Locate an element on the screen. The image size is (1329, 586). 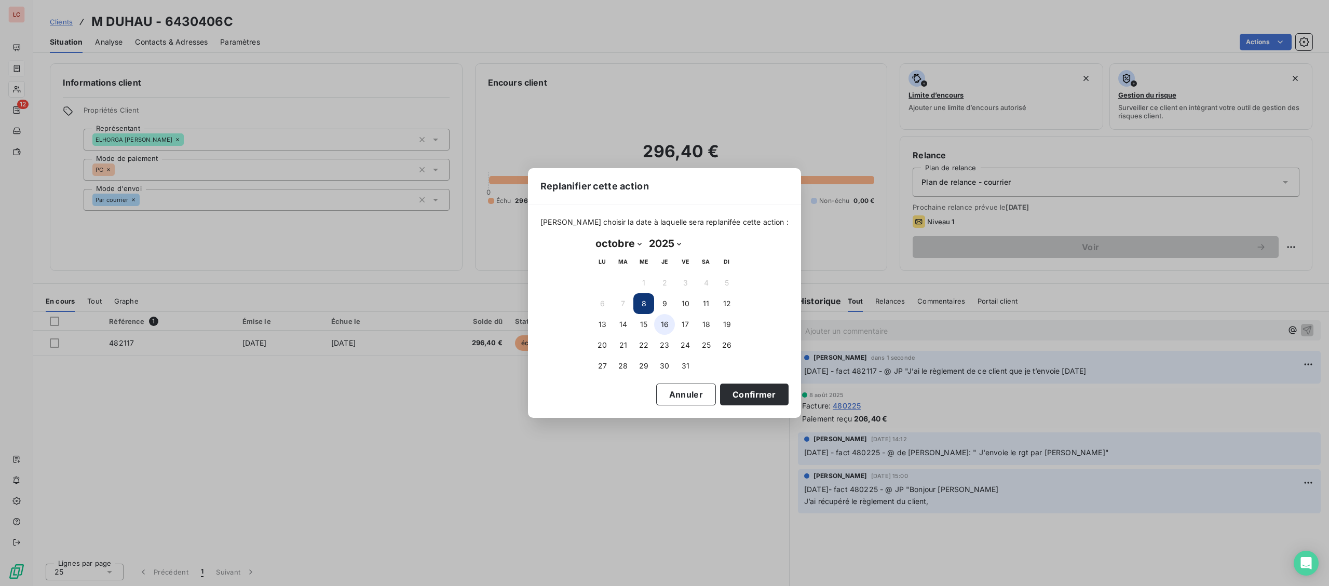
button: 18 is located at coordinates (706, 324).